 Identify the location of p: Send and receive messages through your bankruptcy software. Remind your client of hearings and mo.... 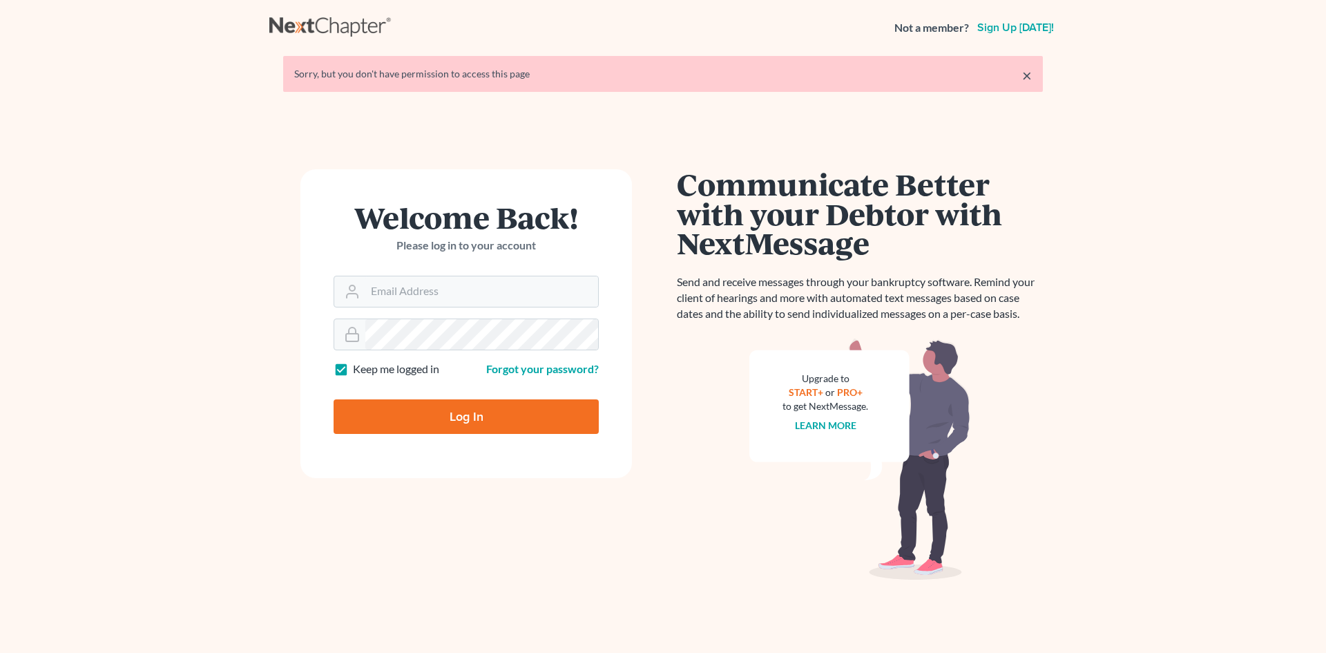
(860, 298).